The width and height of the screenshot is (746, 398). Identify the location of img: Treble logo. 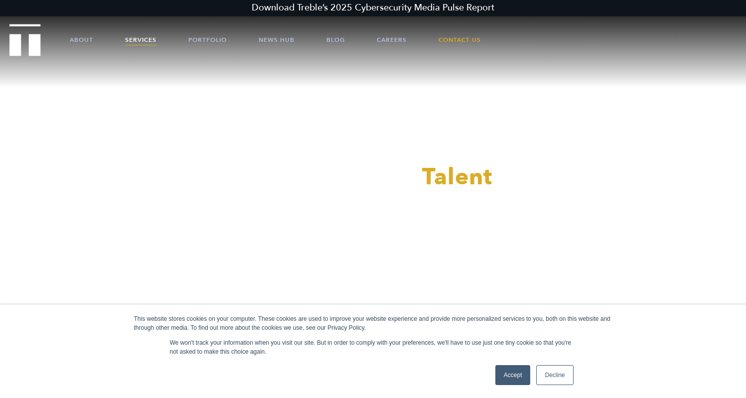
(25, 40).